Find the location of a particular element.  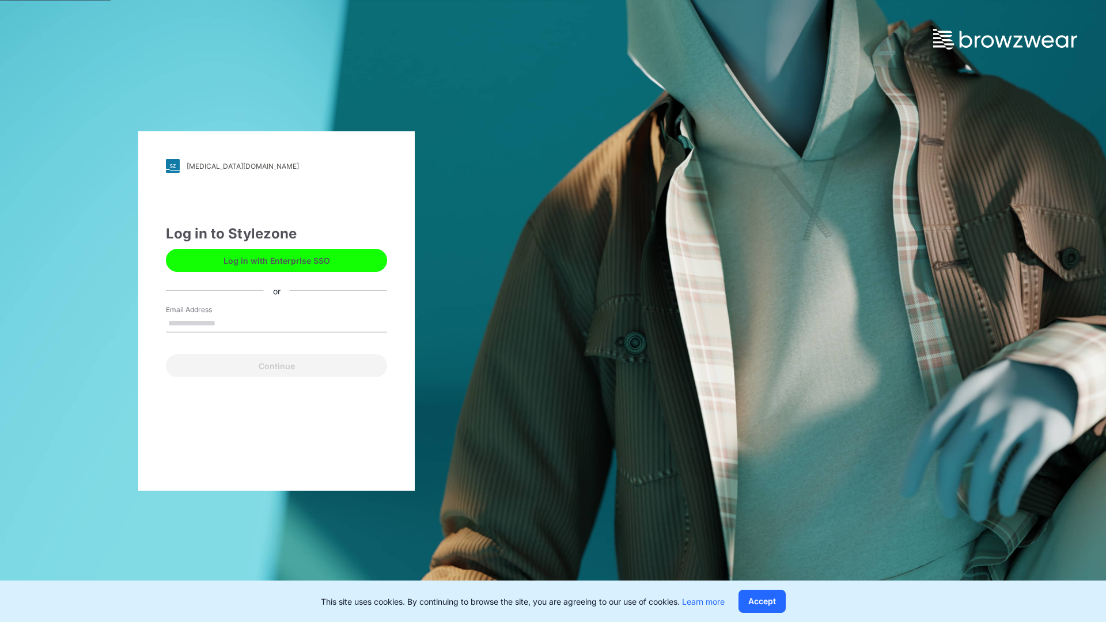

div: Log in to Stylezone is located at coordinates (276, 234).